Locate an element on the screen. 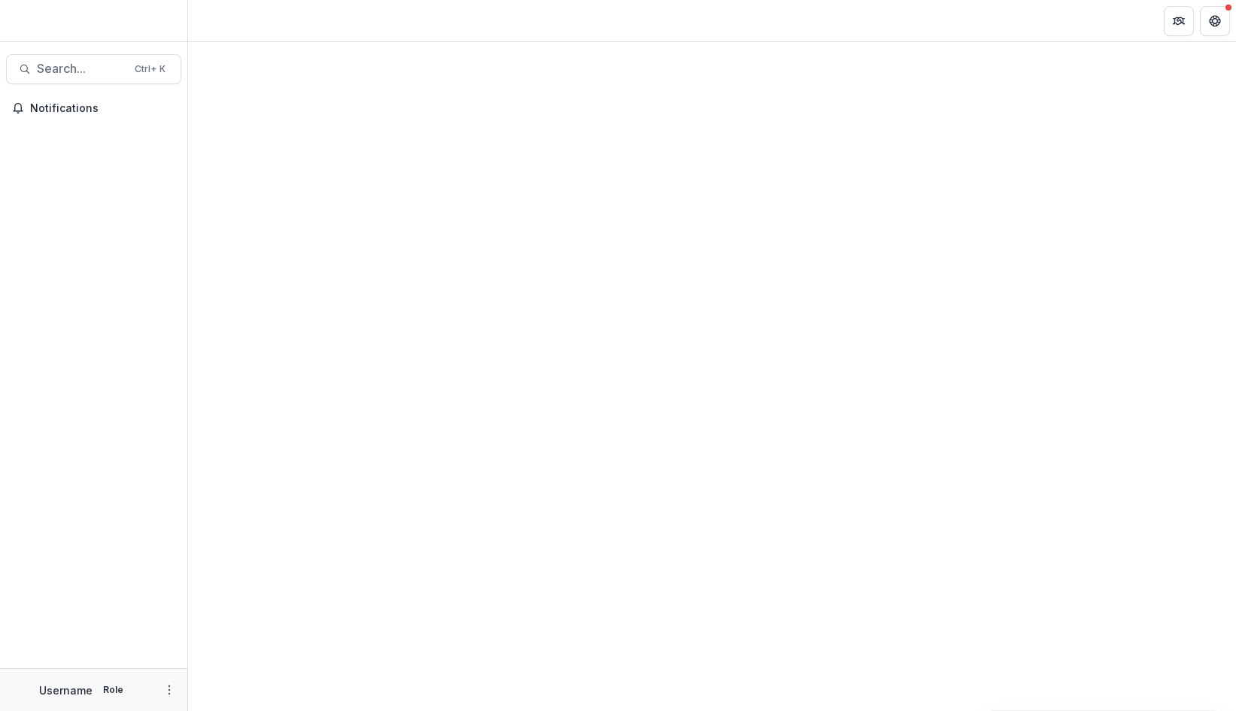 This screenshot has height=711, width=1236. button: Search... is located at coordinates (93, 69).